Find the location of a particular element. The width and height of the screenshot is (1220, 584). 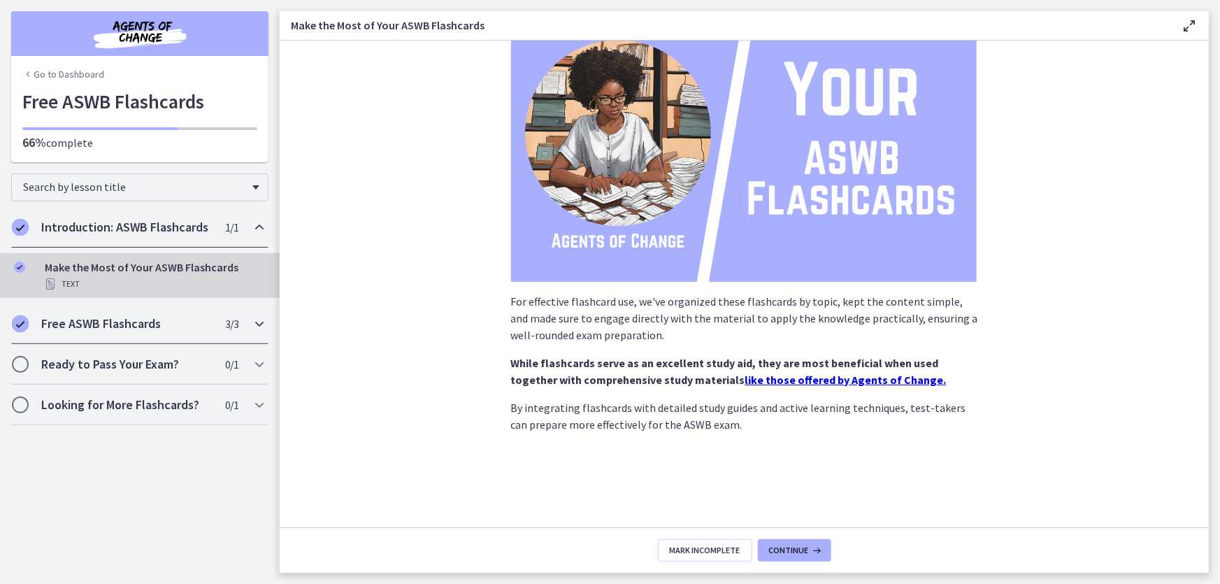

div: Make the Most of Your ASWB Flashcards is located at coordinates (154, 276).